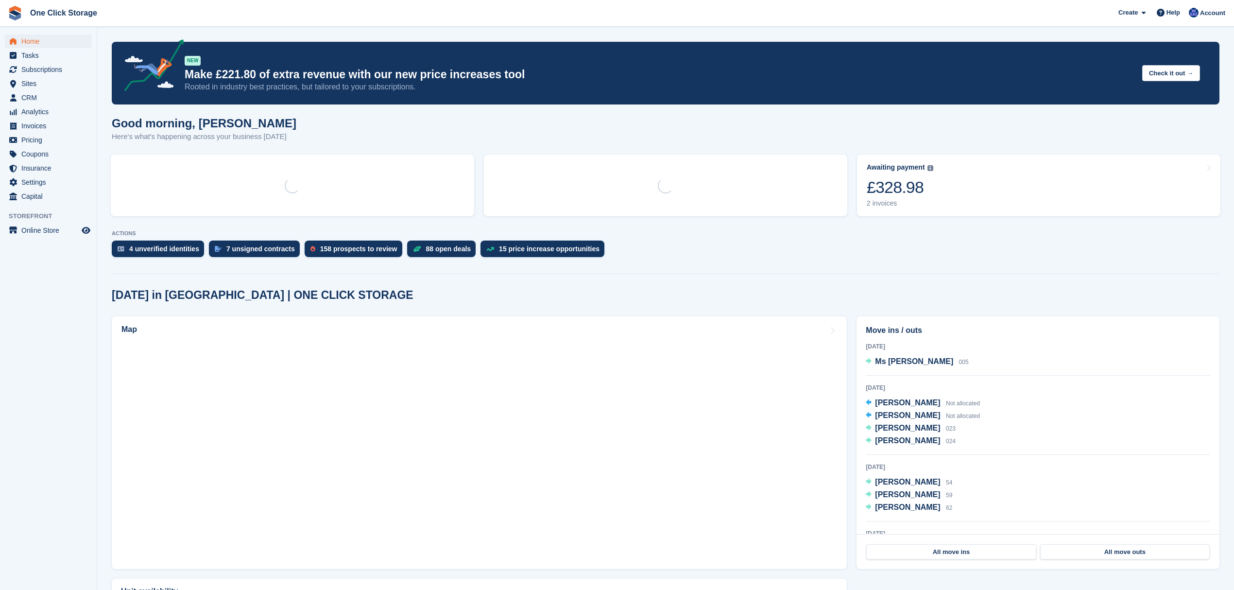  Describe the element at coordinates (1171, 73) in the screenshot. I see `button: Check it out →` at that location.